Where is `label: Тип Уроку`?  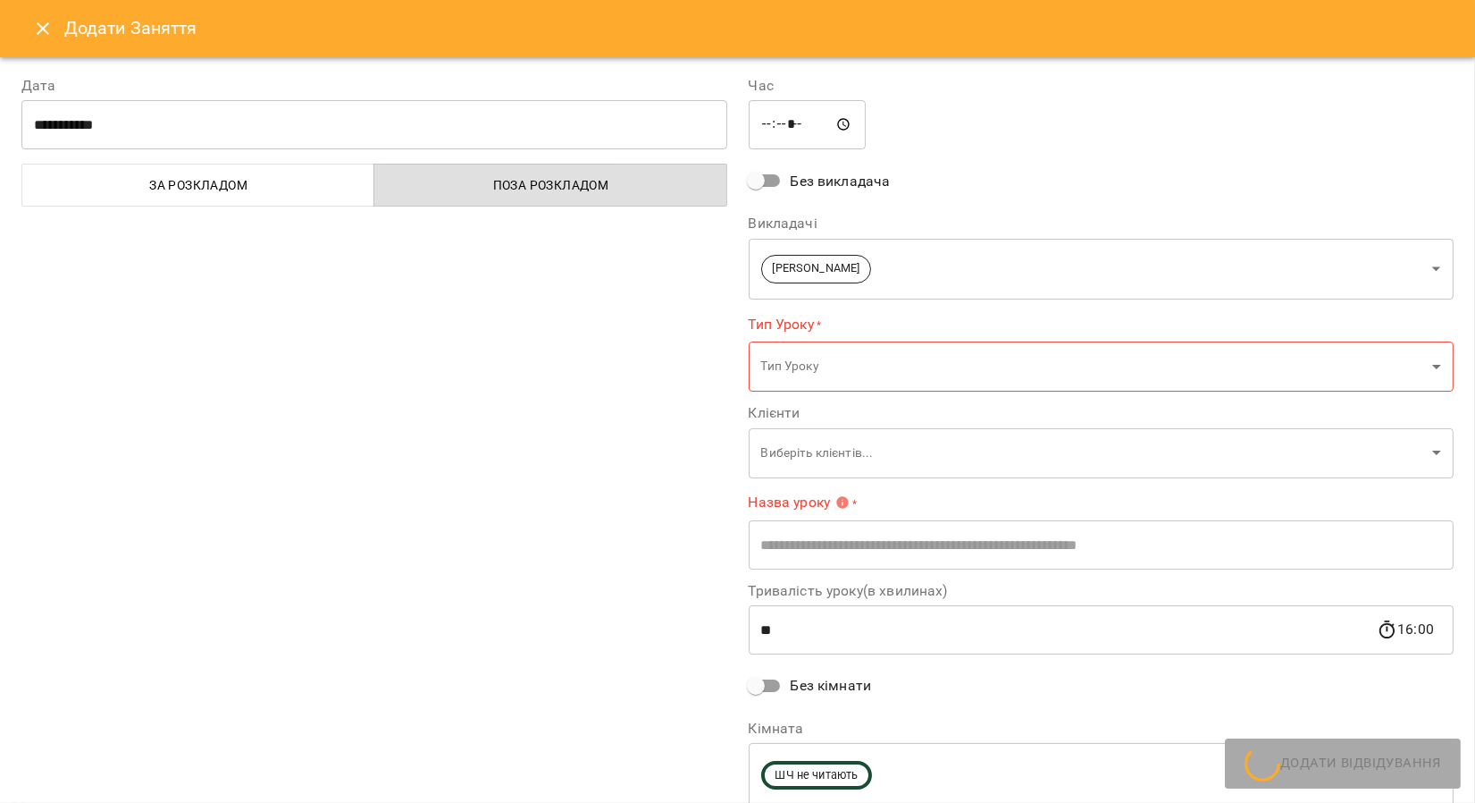 label: Тип Уроку is located at coordinates (1102, 324).